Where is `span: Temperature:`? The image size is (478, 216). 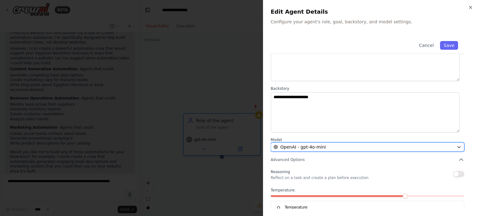 span: Temperature: is located at coordinates (283, 190).